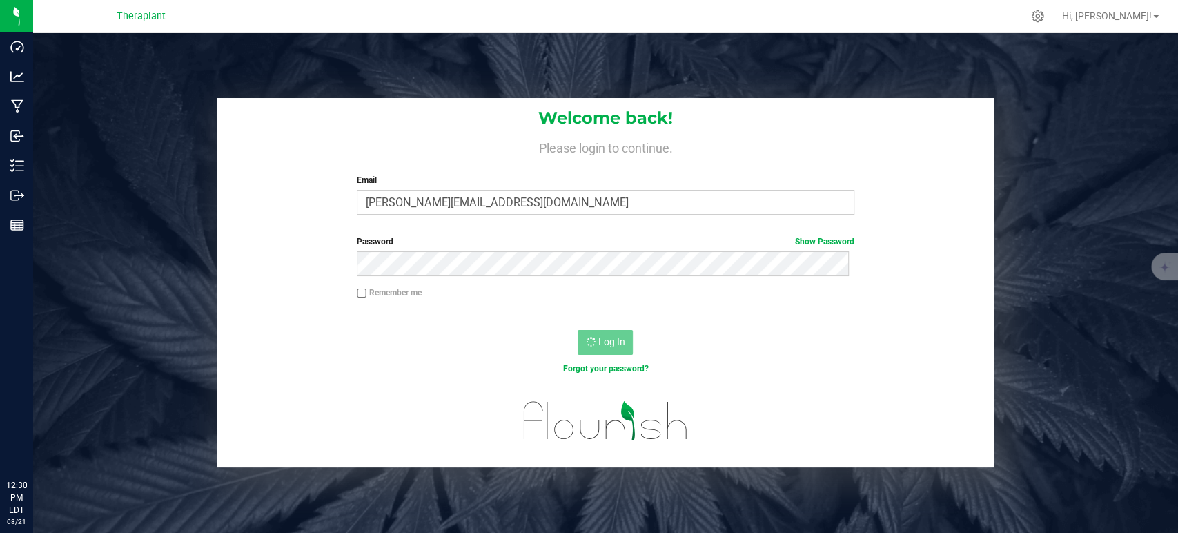 The height and width of the screenshot is (533, 1178). I want to click on inline-svg: Dashboard, so click(17, 47).